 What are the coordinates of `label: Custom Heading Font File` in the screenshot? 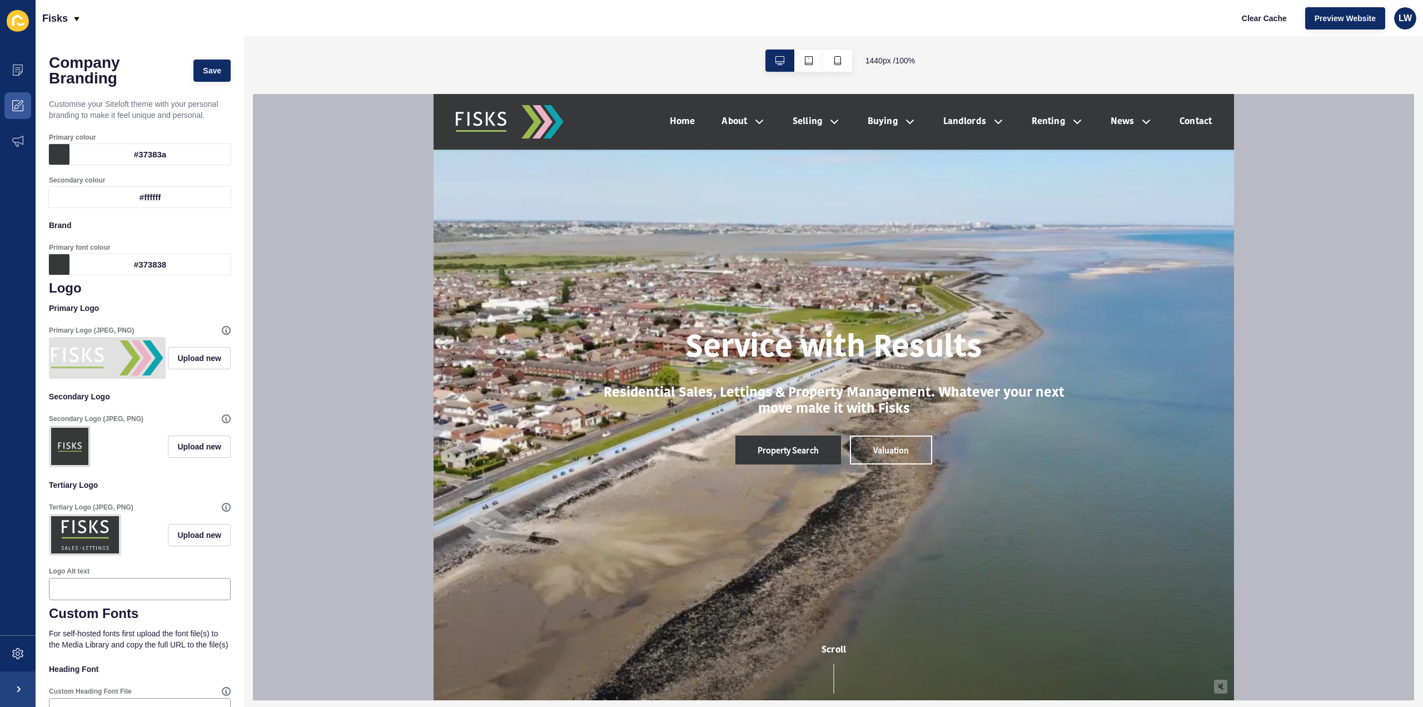 It's located at (90, 691).